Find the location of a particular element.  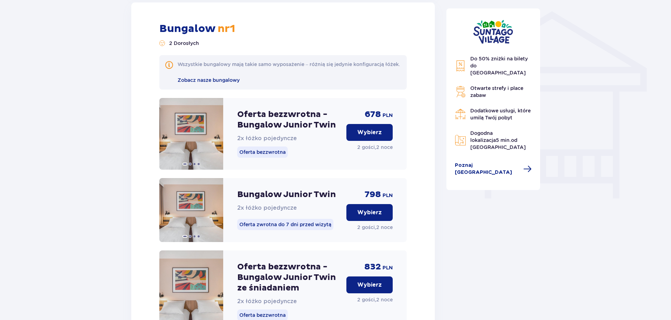

p: Oferta zwrotna do 7 dni przed wizytą is located at coordinates (285, 224).